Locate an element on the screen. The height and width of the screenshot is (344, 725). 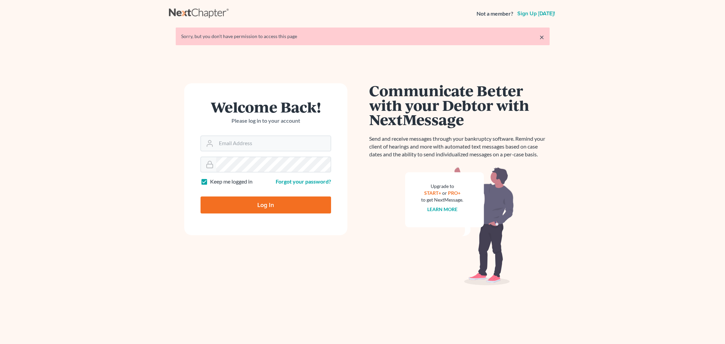
h1: Welcome Back! is located at coordinates (266, 107).